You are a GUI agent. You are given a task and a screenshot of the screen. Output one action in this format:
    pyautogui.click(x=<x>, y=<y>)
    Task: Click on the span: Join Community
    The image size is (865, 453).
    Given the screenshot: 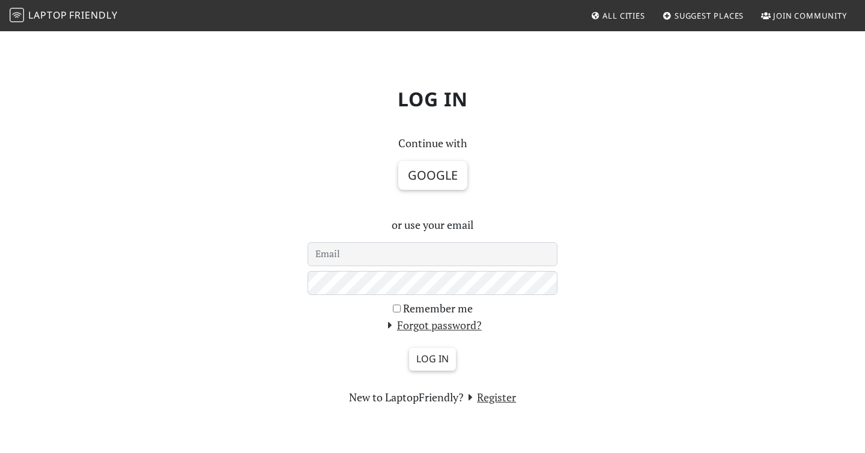 What is the action you would take?
    pyautogui.click(x=810, y=16)
    